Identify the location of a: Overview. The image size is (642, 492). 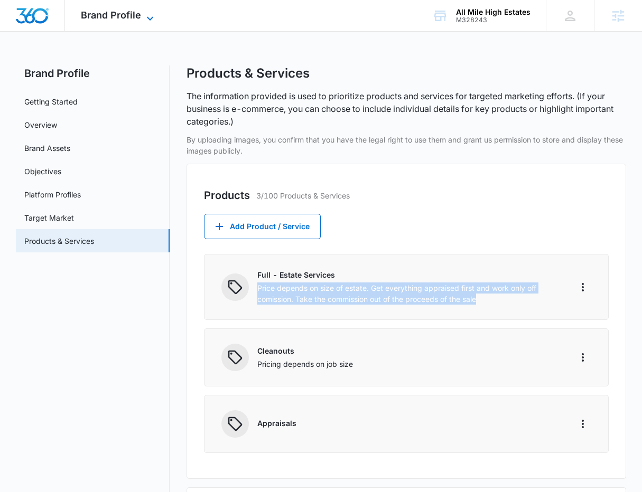
(41, 125).